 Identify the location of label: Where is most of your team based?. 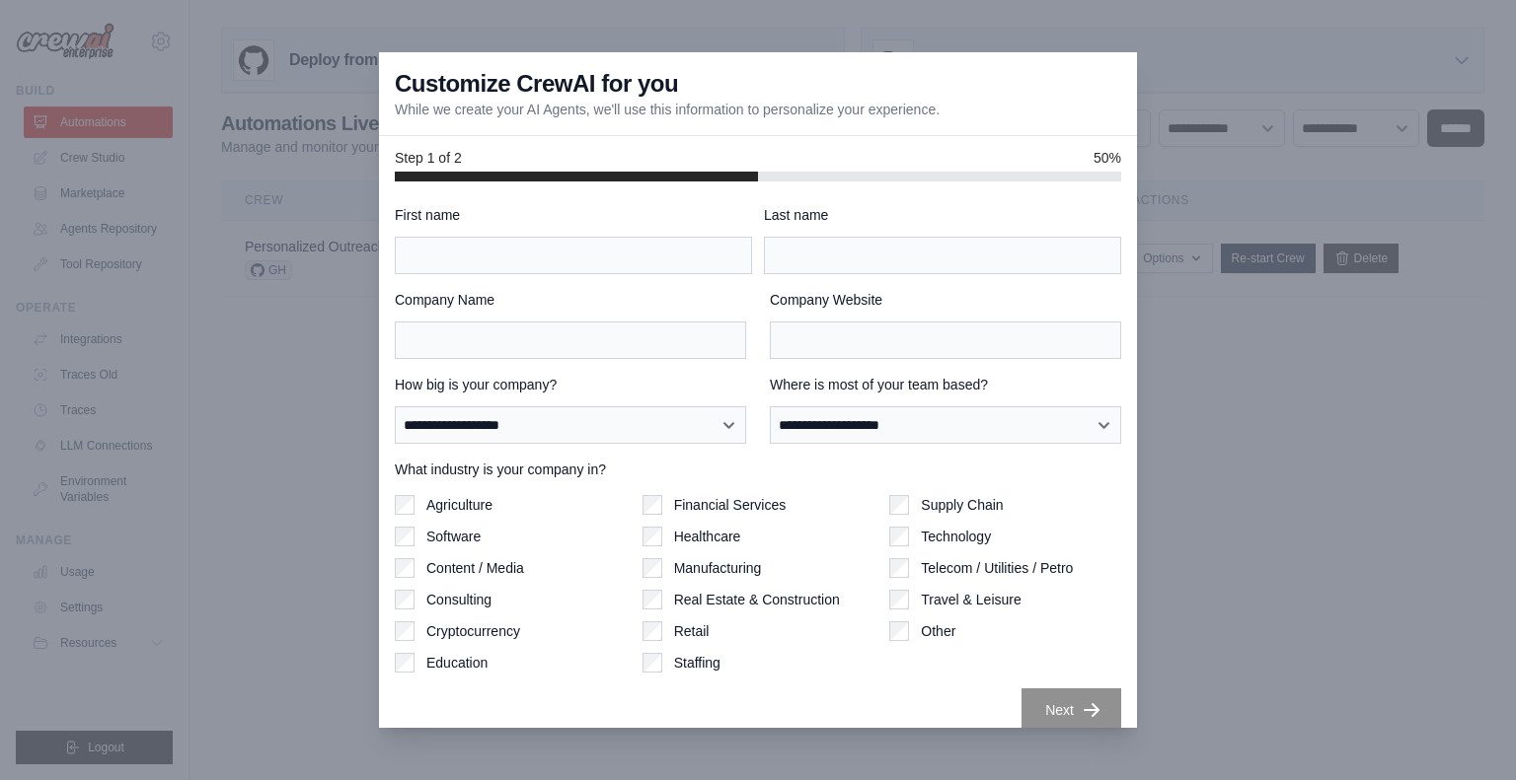
(945, 385).